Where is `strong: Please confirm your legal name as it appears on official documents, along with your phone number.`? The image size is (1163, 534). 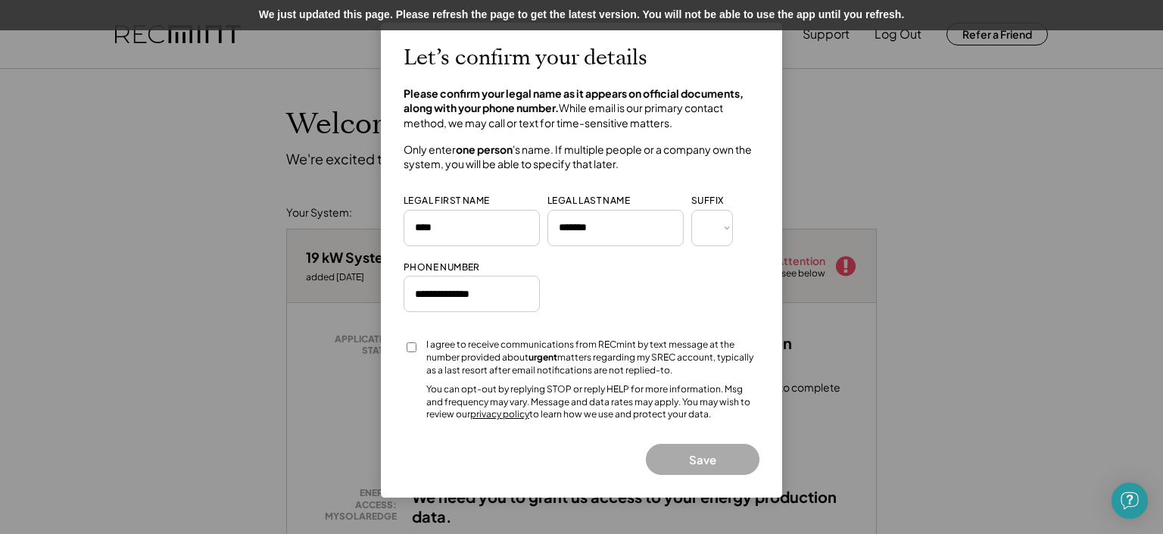
strong: Please confirm your legal name as it appears on official documents, along with your phone number. is located at coordinates (574, 101).